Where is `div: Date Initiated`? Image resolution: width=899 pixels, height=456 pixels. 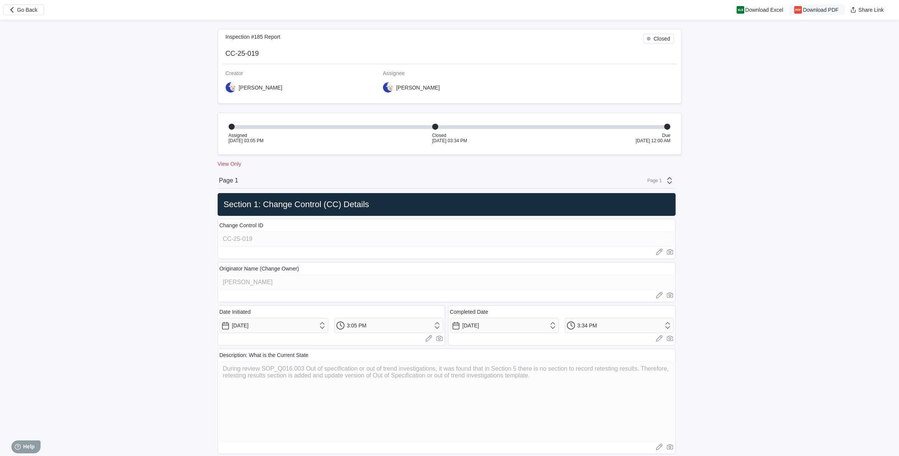 div: Date Initiated is located at coordinates (235, 312).